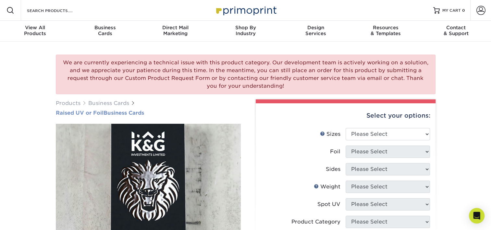  Describe the element at coordinates (456, 30) in the screenshot. I see `div: & Support` at that location.